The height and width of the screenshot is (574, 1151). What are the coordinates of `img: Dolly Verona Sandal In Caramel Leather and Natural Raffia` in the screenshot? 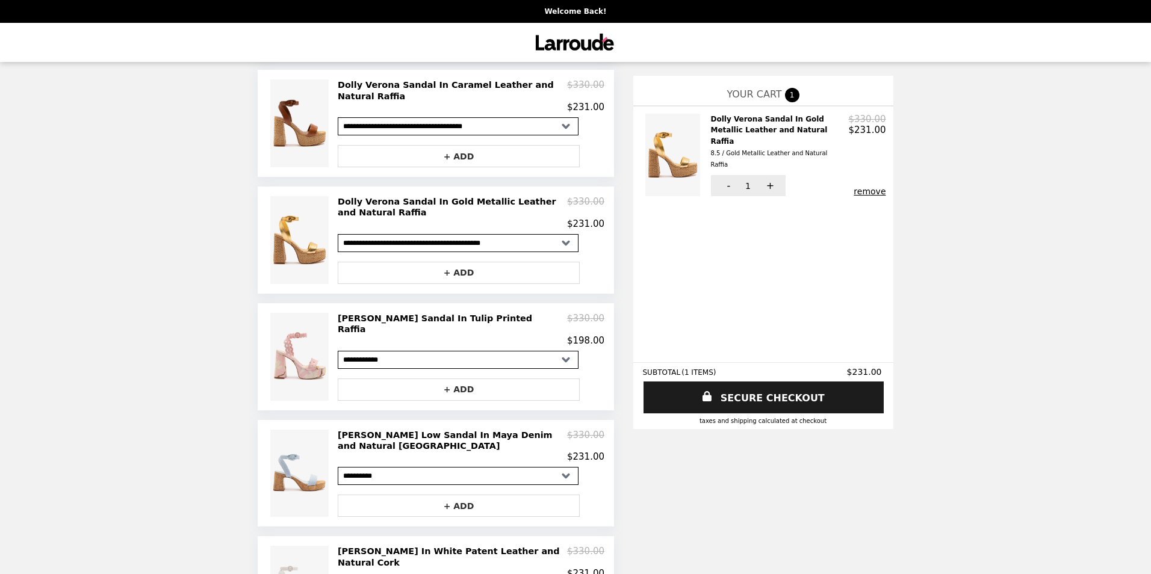 It's located at (301, 123).